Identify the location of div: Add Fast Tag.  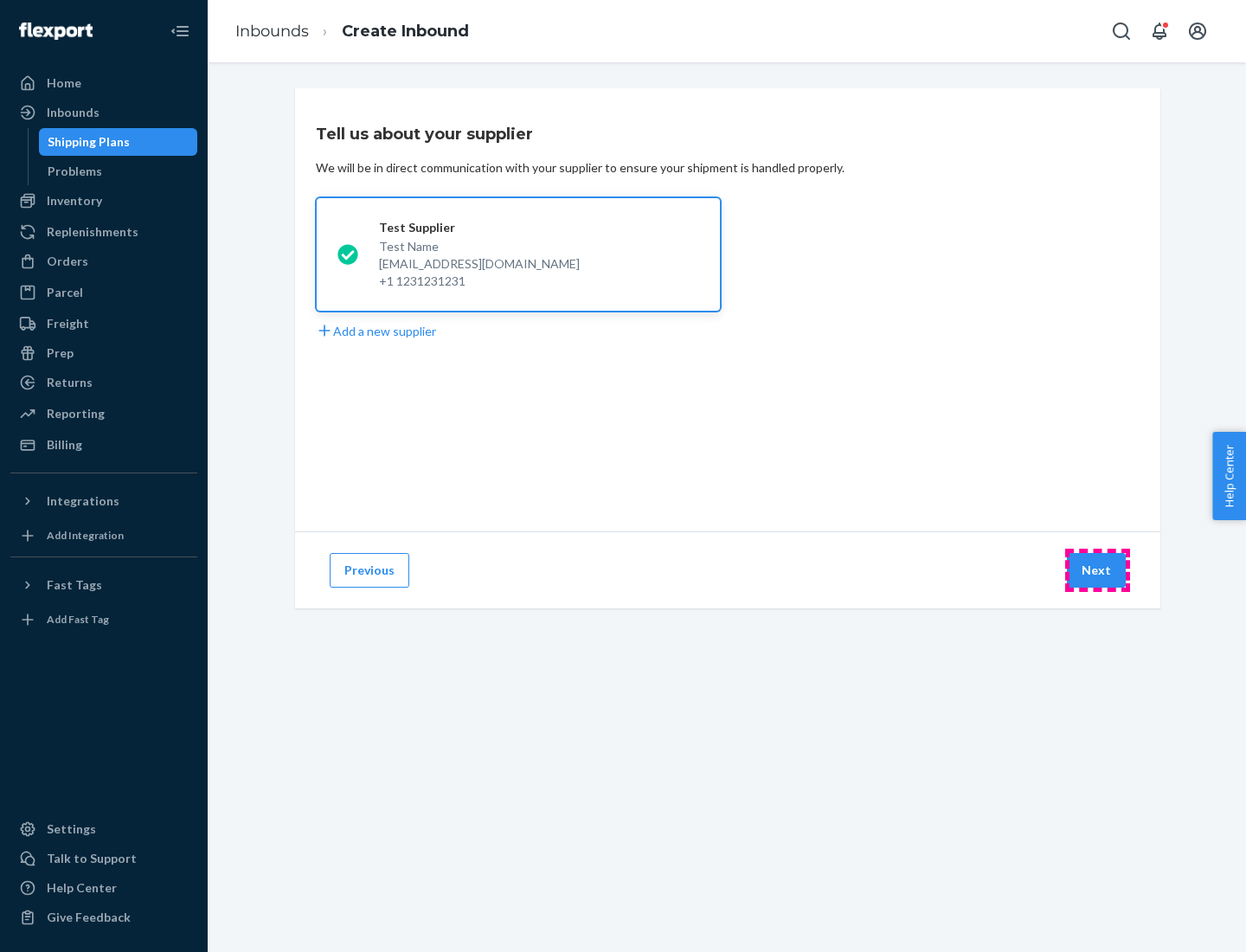
(78, 618).